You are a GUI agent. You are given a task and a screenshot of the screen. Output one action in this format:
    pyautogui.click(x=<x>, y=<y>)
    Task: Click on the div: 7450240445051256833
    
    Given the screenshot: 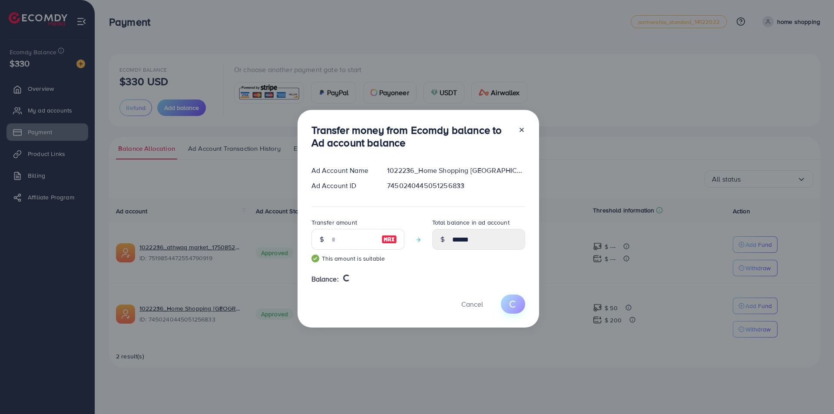 What is the action you would take?
    pyautogui.click(x=456, y=185)
    